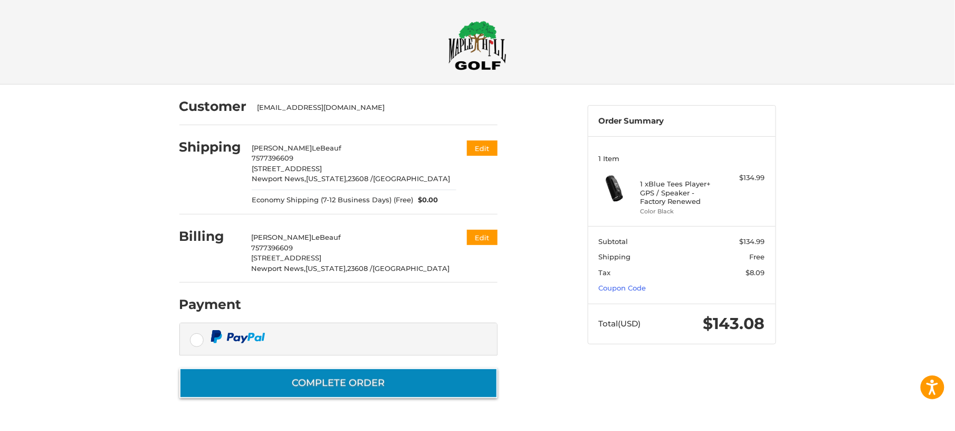 This screenshot has width=955, height=431. What do you see at coordinates (426, 200) in the screenshot?
I see `span: $0.00` at bounding box center [426, 200].